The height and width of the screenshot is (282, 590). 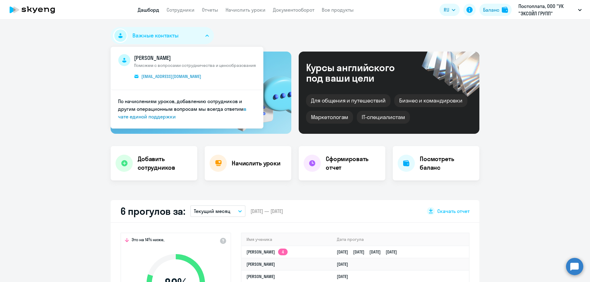 I want to click on h4: Начислить уроки, so click(x=256, y=163).